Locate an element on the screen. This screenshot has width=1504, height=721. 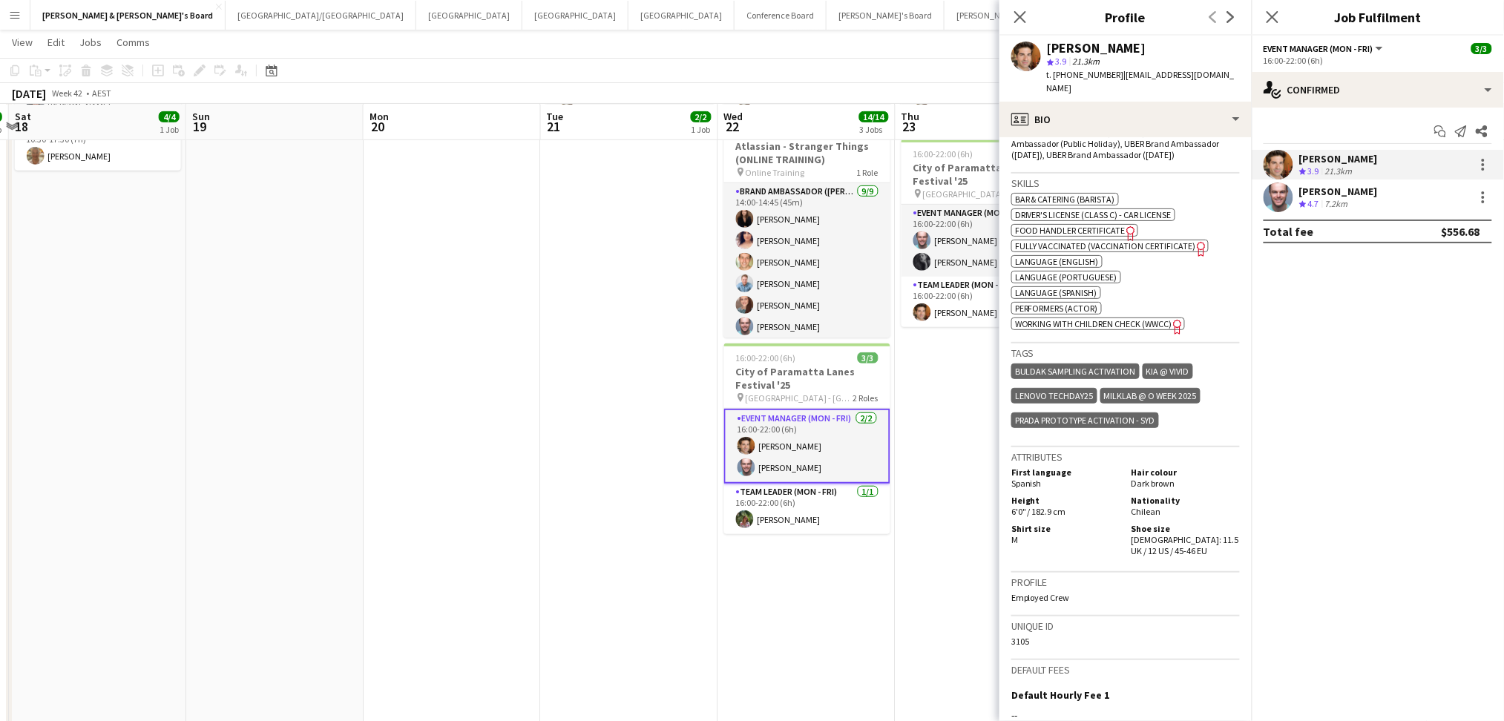
h3: Tags is located at coordinates (1125, 353).